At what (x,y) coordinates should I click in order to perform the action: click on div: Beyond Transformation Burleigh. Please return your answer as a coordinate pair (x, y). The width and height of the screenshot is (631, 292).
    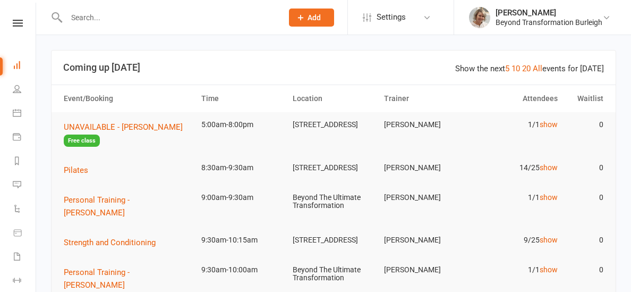
    Looking at the image, I should click on (549, 22).